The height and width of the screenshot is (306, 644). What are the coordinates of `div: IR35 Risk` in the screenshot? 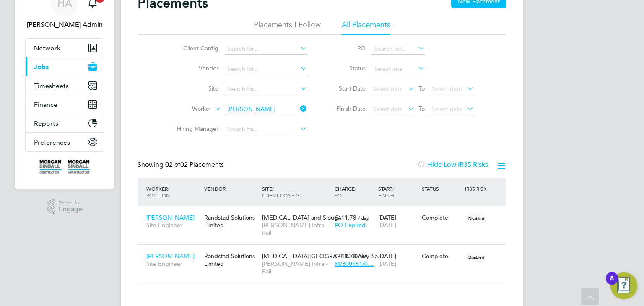 It's located at (477, 189).